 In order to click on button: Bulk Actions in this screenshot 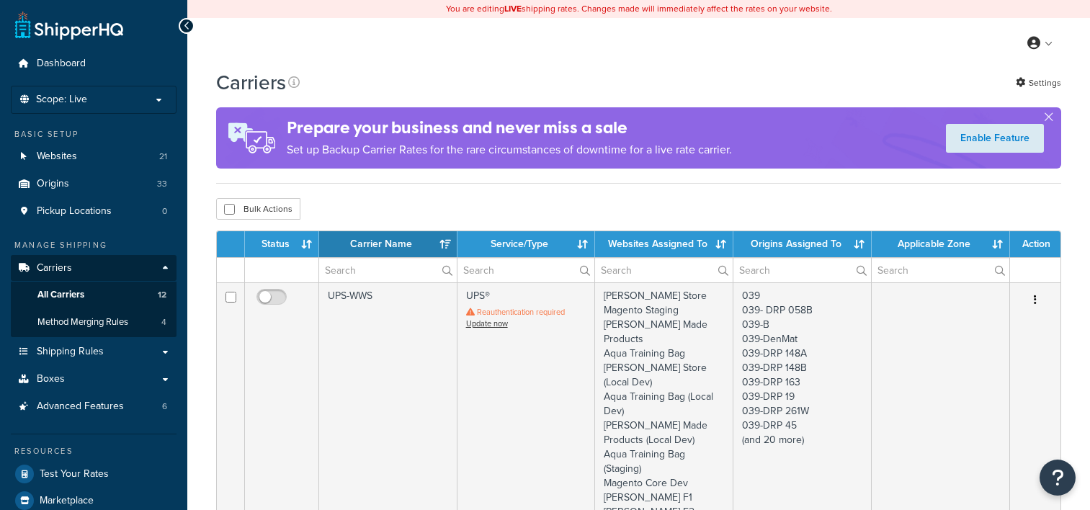, I will do `click(258, 209)`.